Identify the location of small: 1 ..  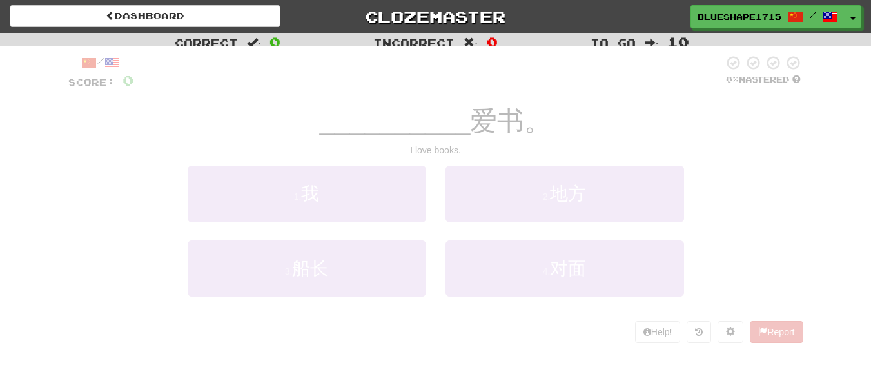
(298, 197).